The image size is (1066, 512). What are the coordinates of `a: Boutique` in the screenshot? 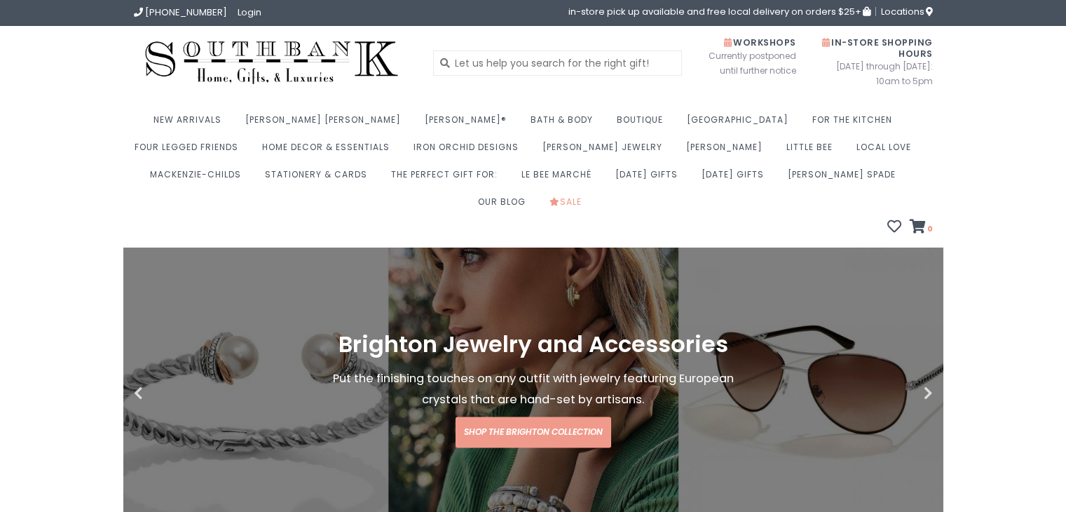 It's located at (643, 123).